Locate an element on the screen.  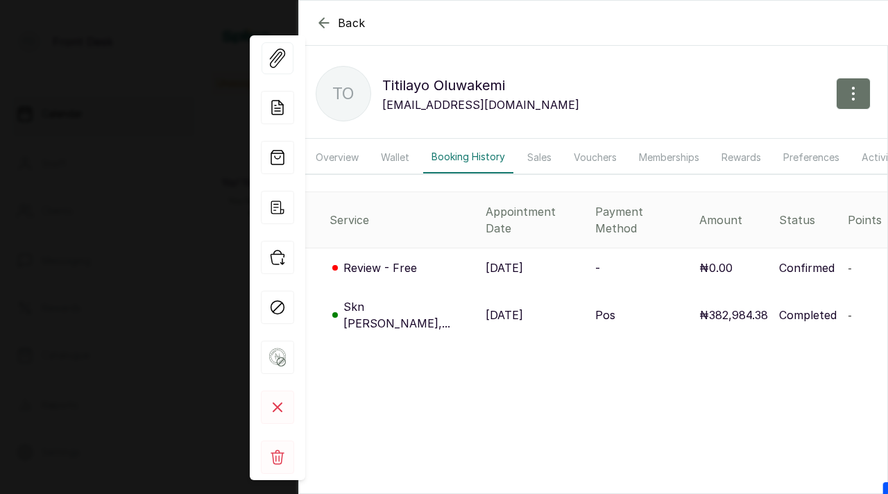
div: Amount is located at coordinates (734, 220).